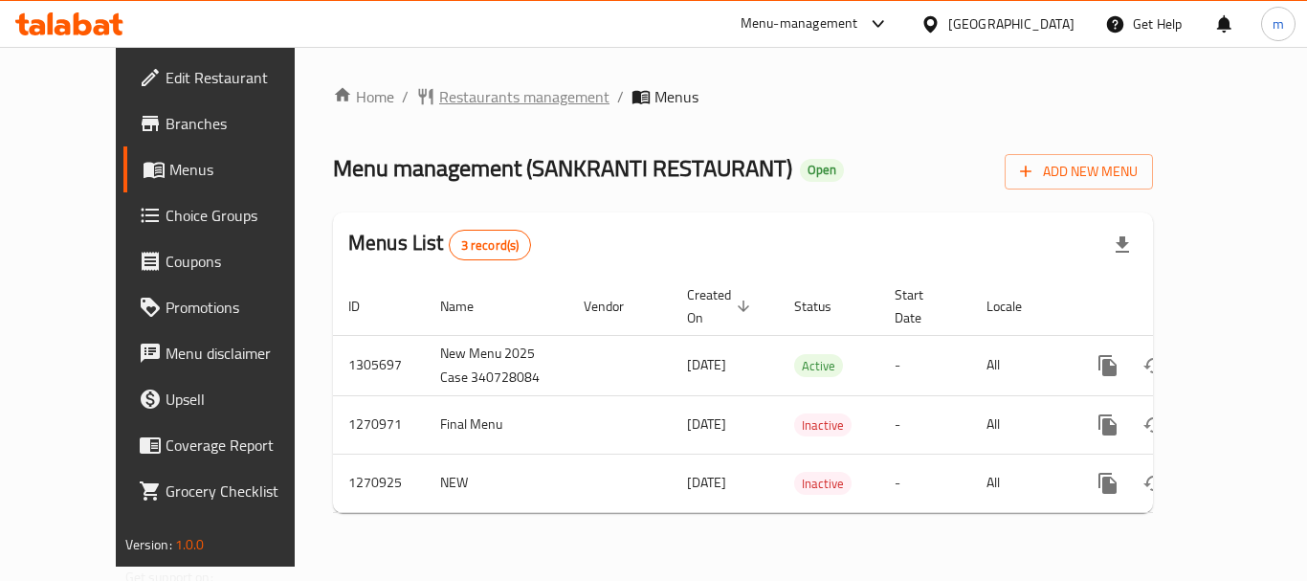 The width and height of the screenshot is (1307, 581). I want to click on span: Menu management ( SANKRANTI RESTAURANT ), so click(562, 167).